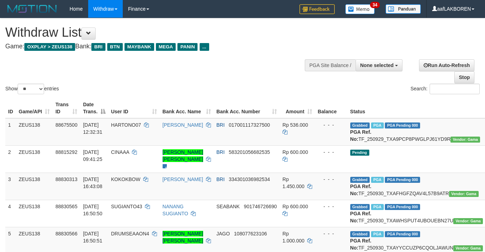  I want to click on span: CINAAA, so click(120, 152).